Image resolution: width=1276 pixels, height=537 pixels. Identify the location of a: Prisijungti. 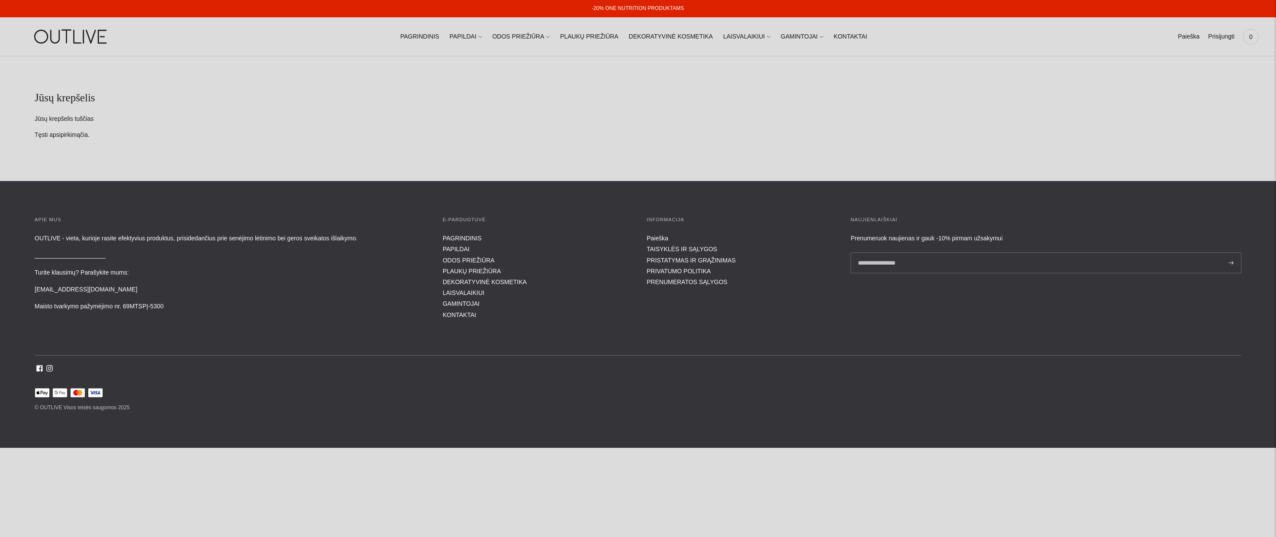
(1221, 37).